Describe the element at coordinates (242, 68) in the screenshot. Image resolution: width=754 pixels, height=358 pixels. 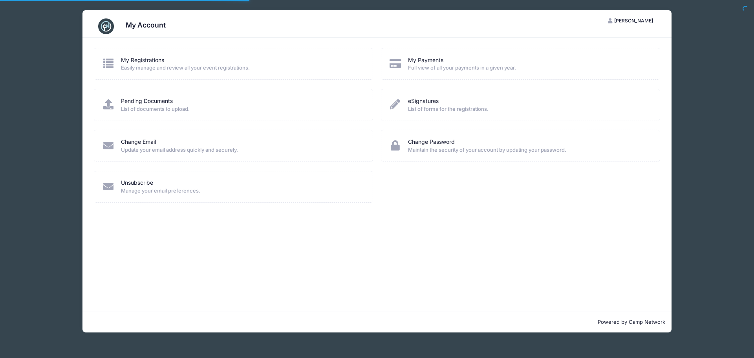
I see `span: Easily manage and review all your event registrations.` at that location.